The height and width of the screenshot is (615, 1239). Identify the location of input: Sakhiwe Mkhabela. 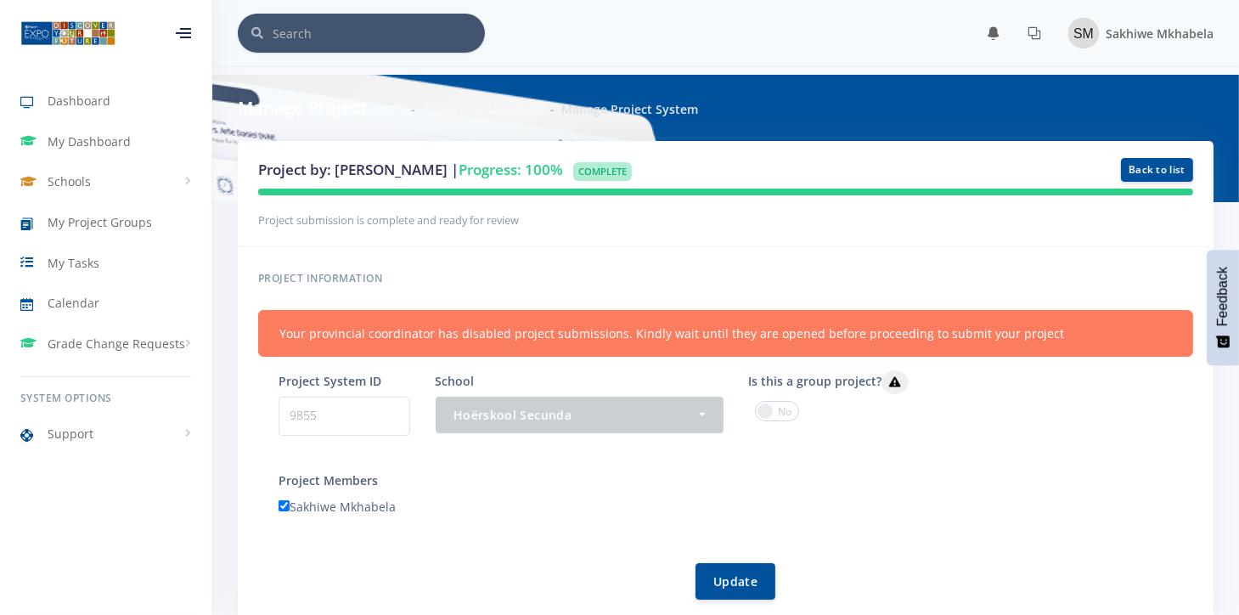
(284, 505).